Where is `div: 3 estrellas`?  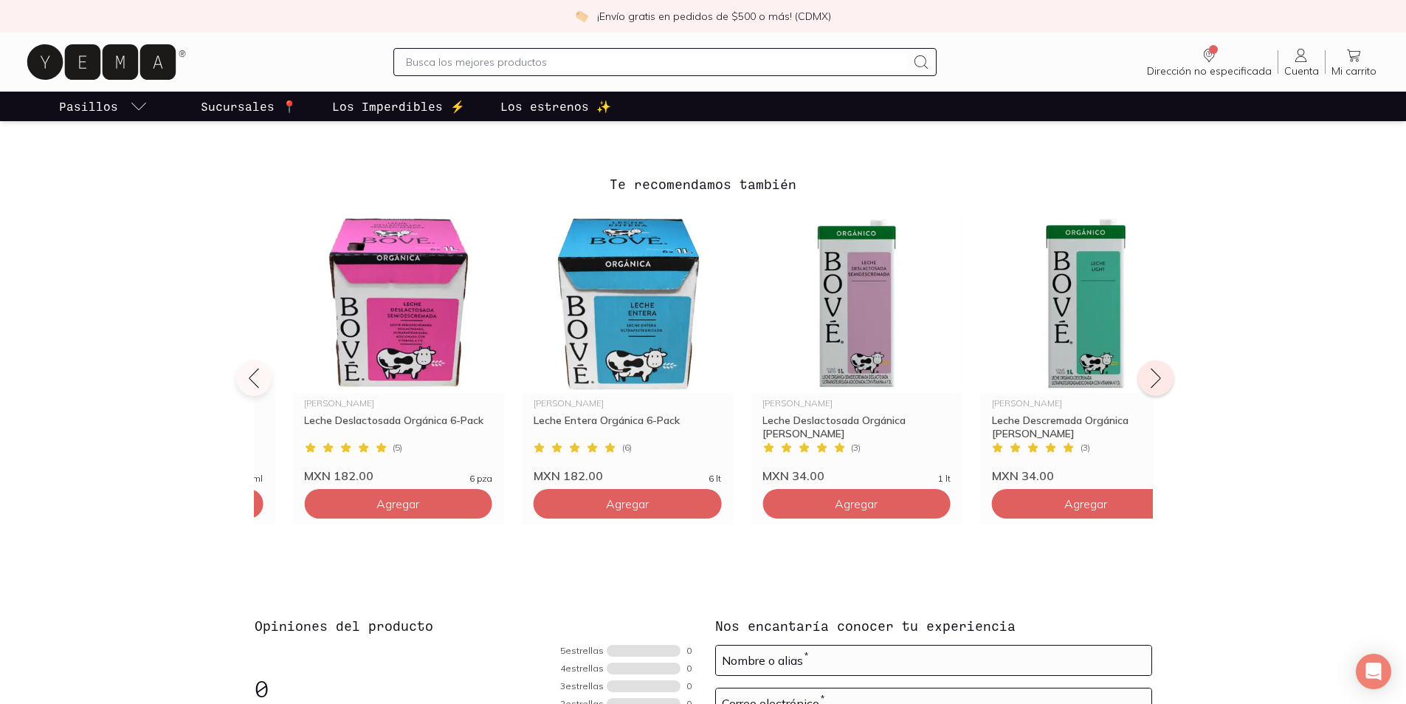 div: 3 estrellas is located at coordinates (582, 686).